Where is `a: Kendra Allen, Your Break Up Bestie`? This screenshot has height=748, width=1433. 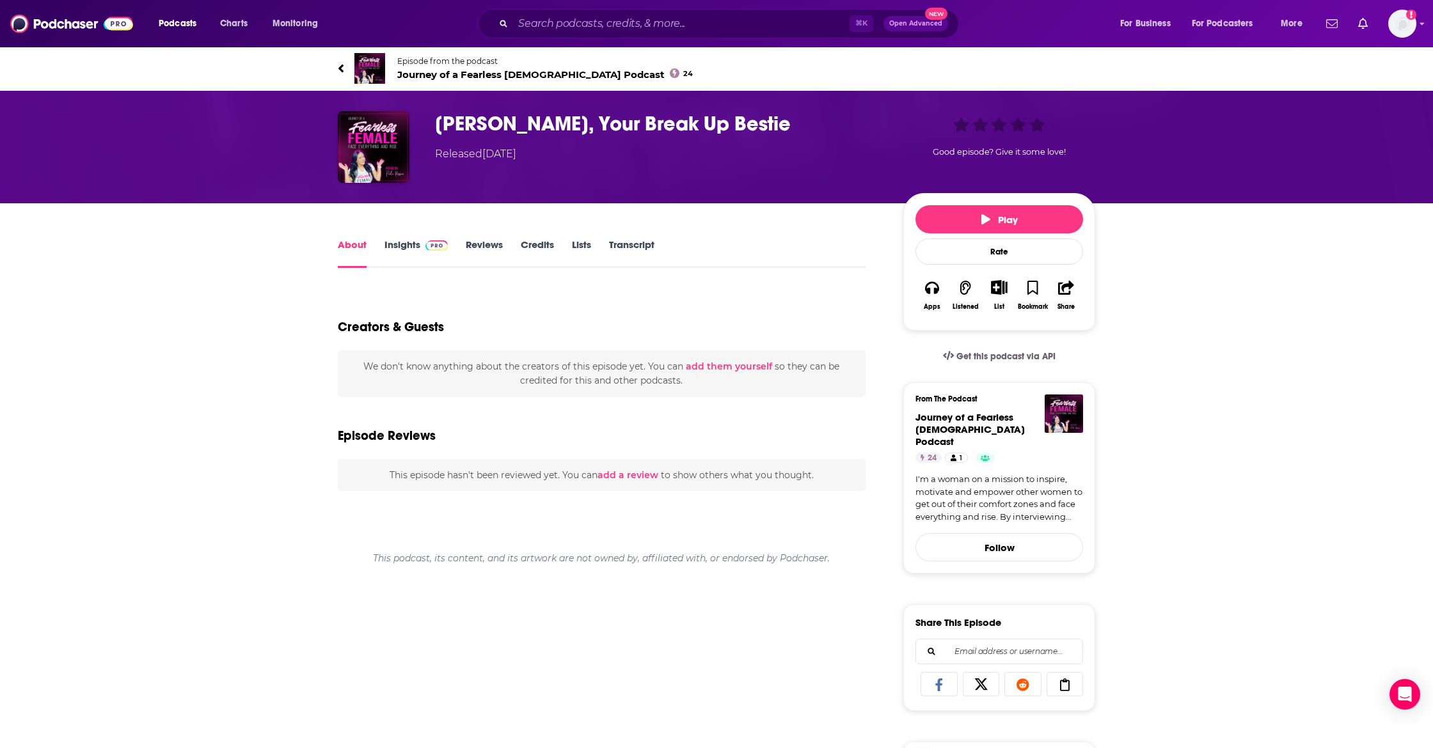 a: Kendra Allen, Your Break Up Bestie is located at coordinates (374, 147).